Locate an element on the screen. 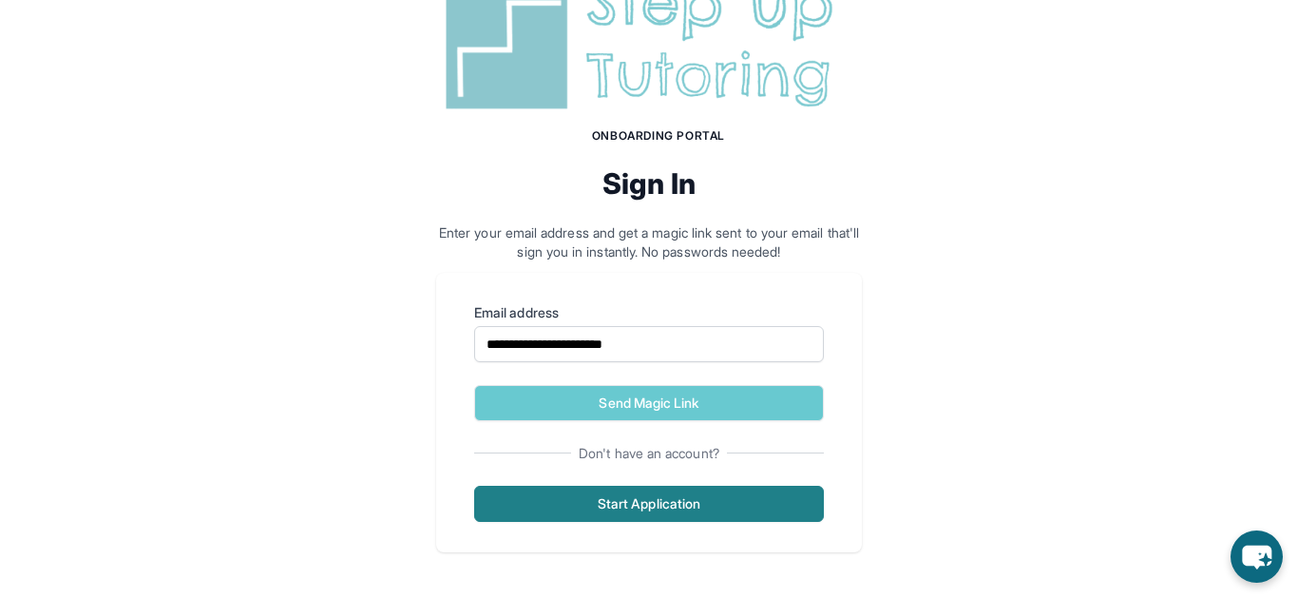  button: chat-button is located at coordinates (1256, 556).